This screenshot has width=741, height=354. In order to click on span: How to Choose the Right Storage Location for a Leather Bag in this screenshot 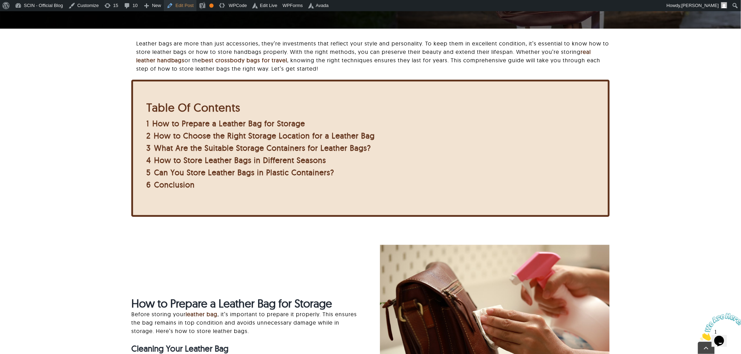, I will do `click(264, 136)`.